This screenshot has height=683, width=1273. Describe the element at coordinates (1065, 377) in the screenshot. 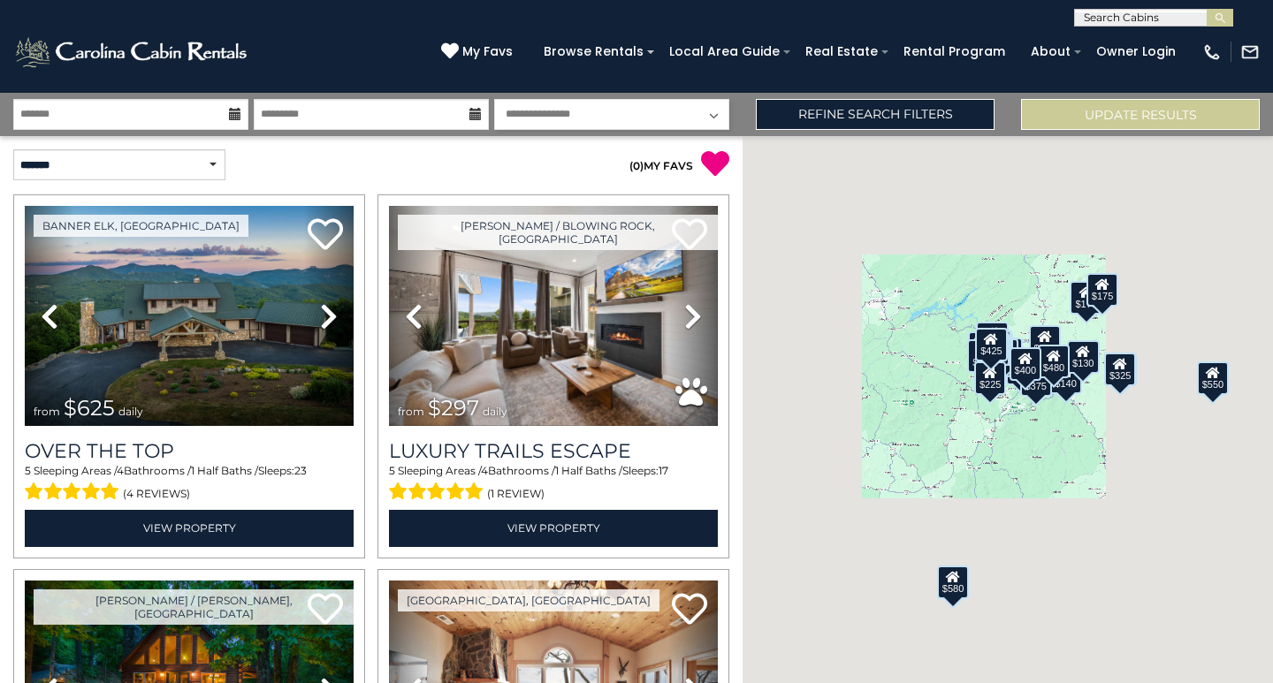

I see `div: $140` at that location.